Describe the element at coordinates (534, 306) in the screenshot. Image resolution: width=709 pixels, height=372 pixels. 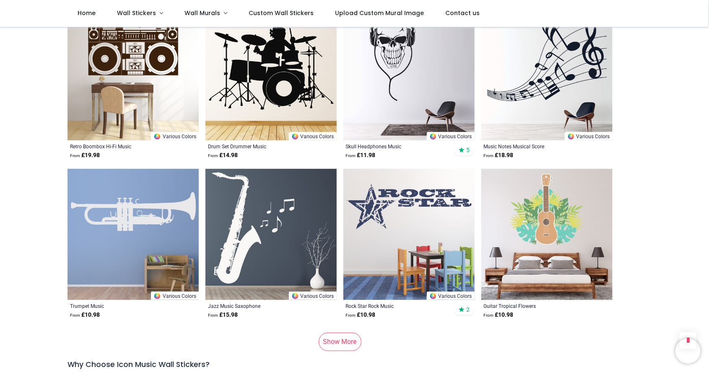
I see `div: Guitar Tropical Flowers` at that location.